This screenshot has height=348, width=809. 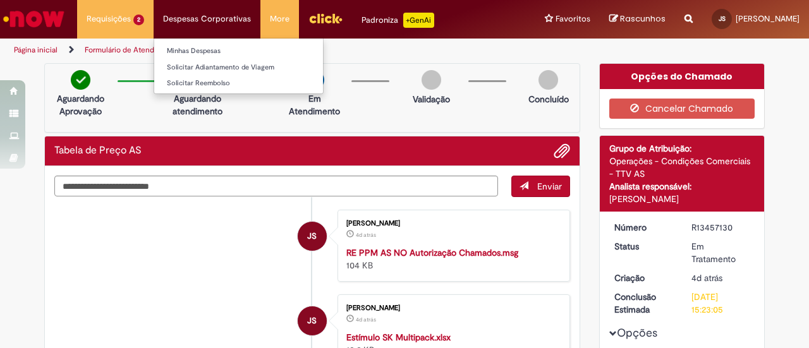 I want to click on a: Minhas Despesas, so click(x=238, y=51).